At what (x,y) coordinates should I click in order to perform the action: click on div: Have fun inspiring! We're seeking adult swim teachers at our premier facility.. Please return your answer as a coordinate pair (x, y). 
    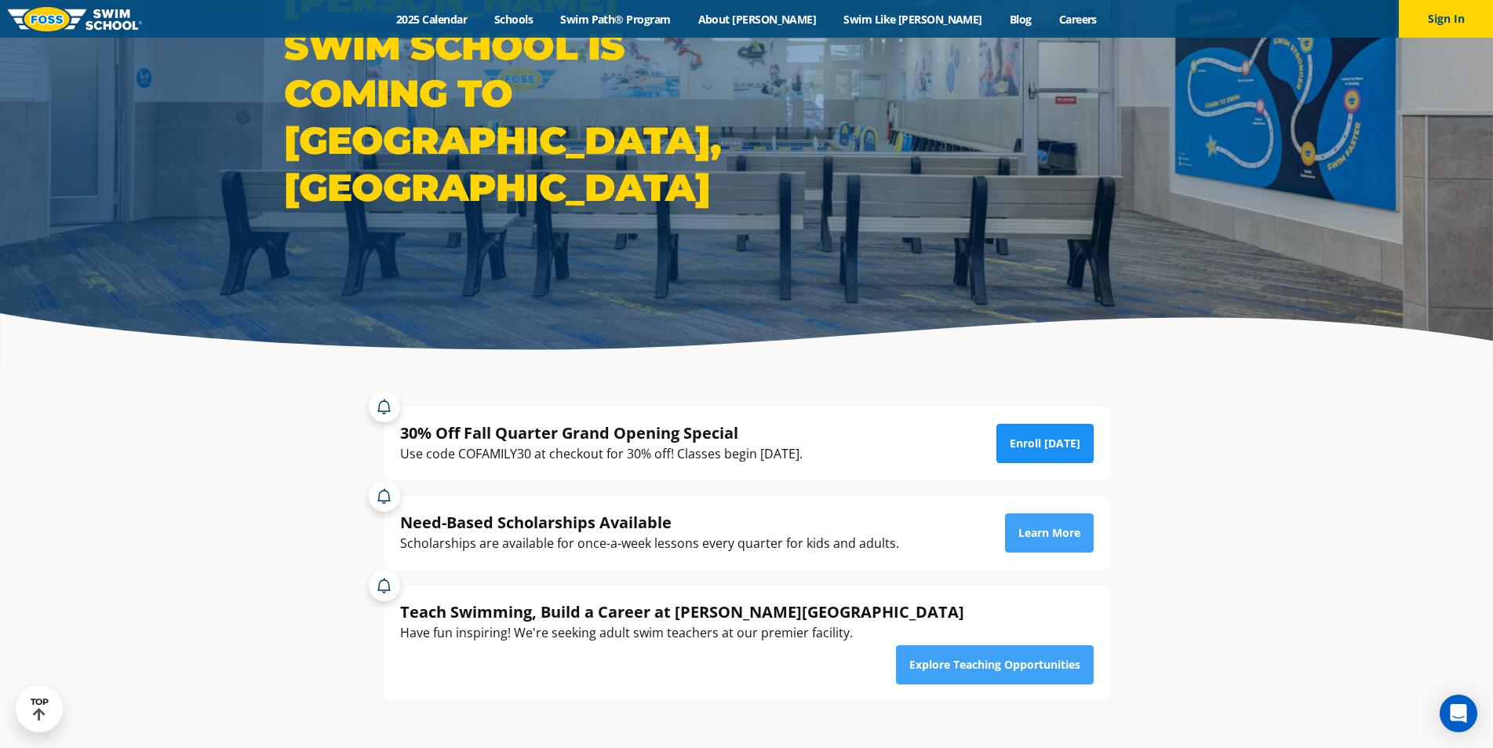
    Looking at the image, I should click on (682, 632).